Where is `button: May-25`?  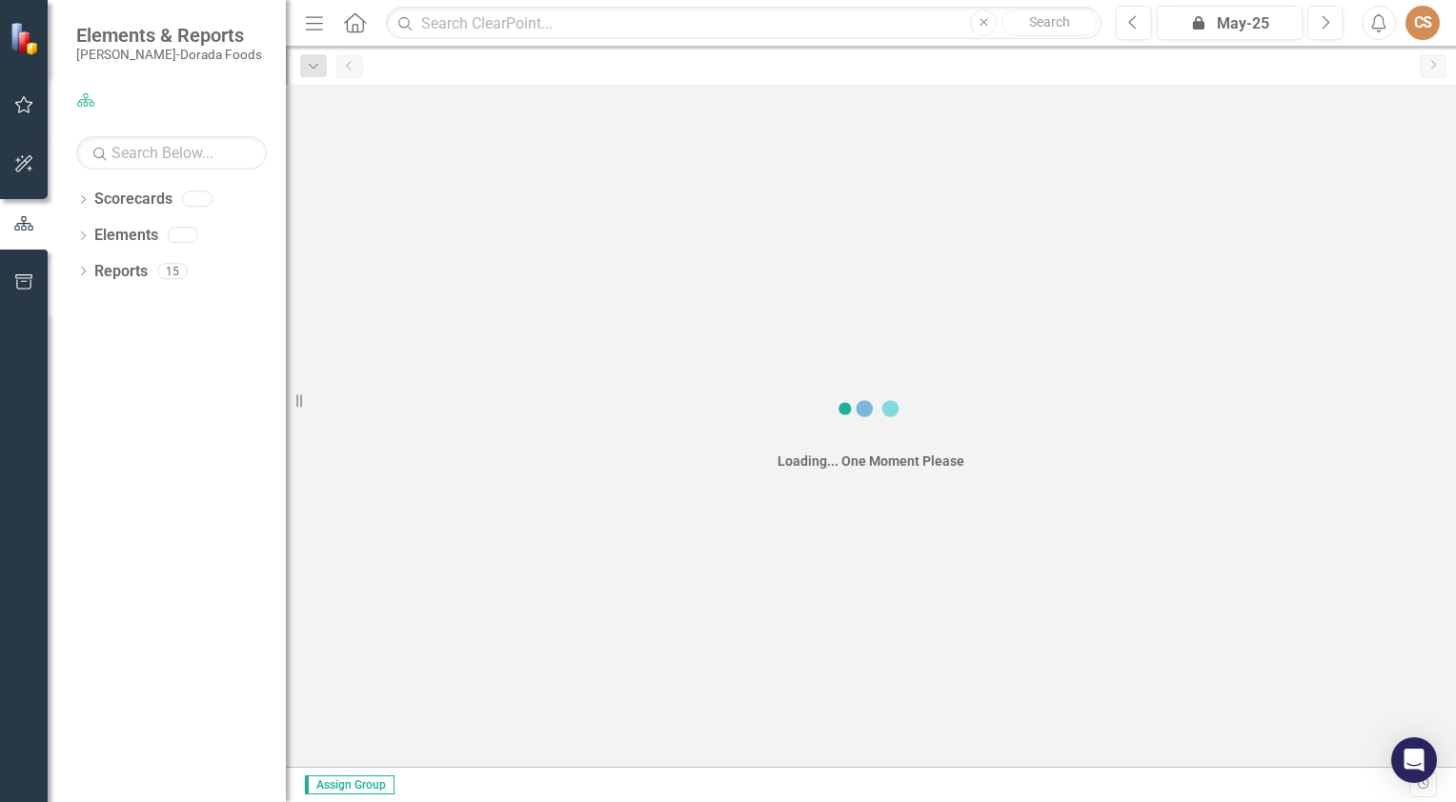
button: May-25 is located at coordinates (1229, 23).